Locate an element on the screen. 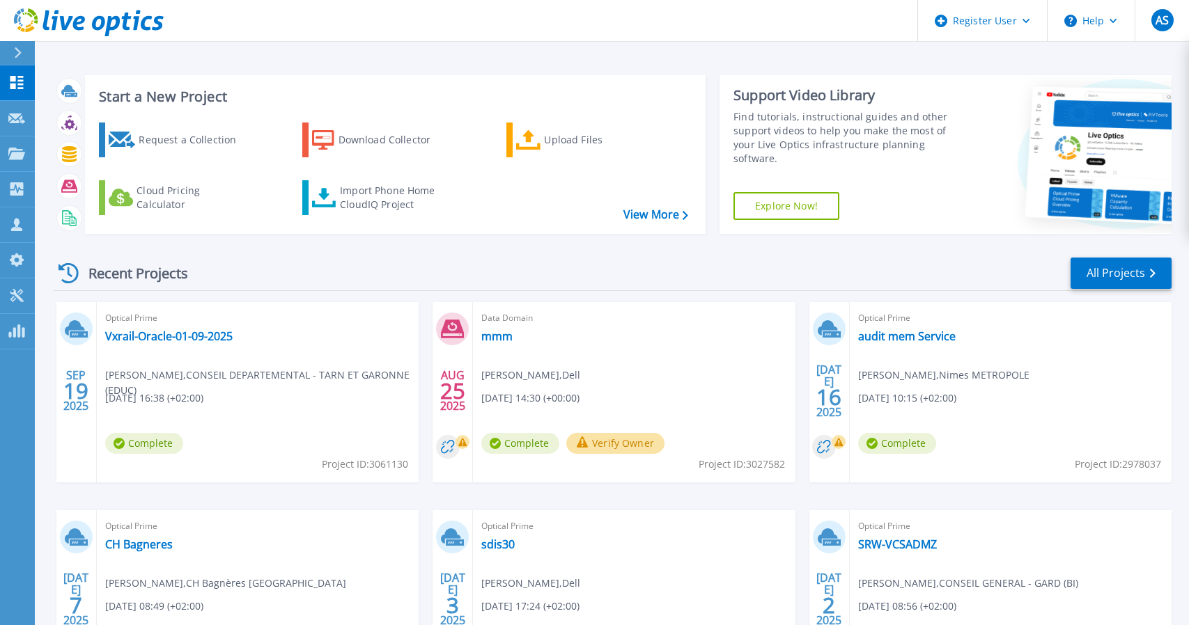  a: Explore Now! is located at coordinates (786, 206).